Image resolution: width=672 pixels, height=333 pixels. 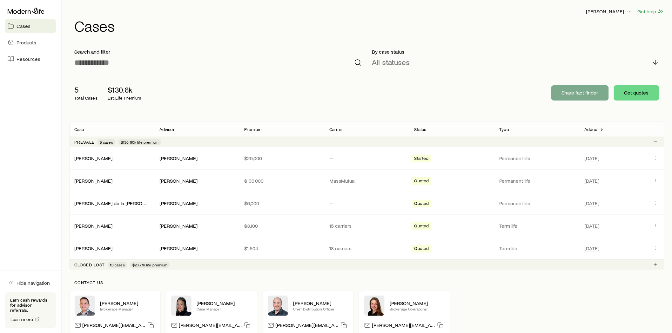 I want to click on span: 10 cases, so click(x=117, y=265).